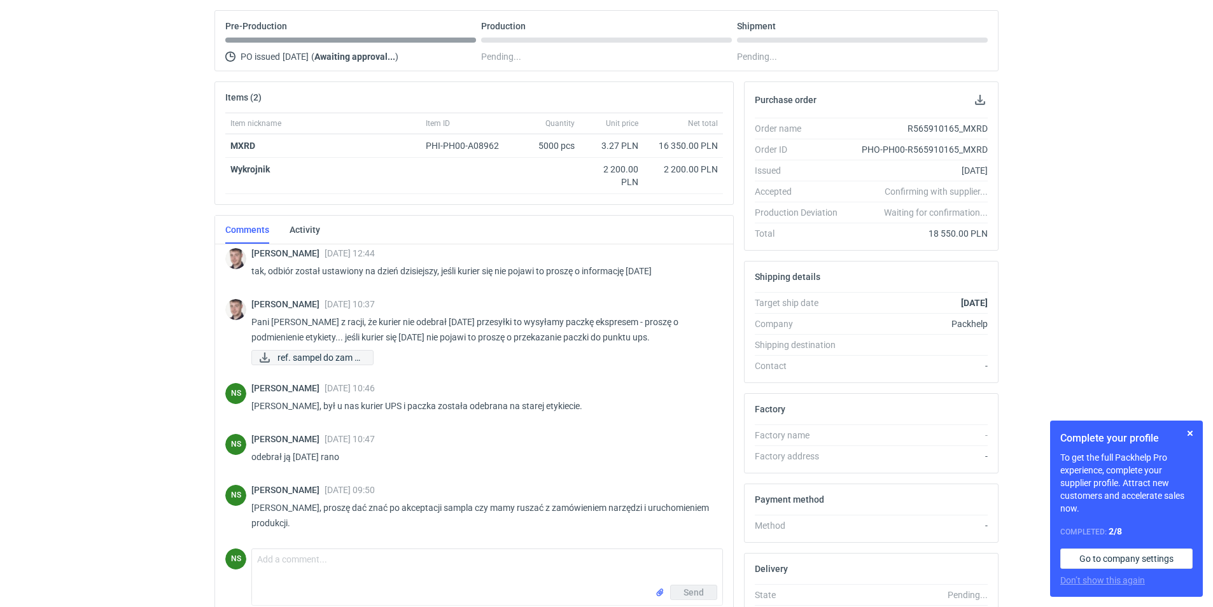 This screenshot has height=607, width=1213. Describe the element at coordinates (250, 169) in the screenshot. I see `strong: Wykrojnik` at that location.